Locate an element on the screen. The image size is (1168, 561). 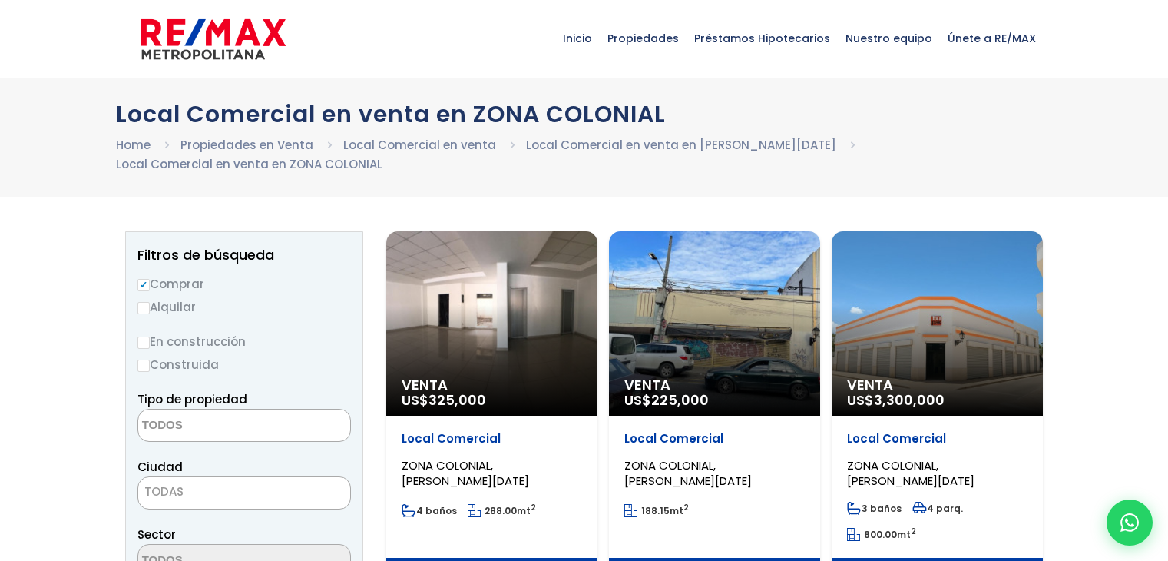
label: Comprar is located at coordinates (244, 283).